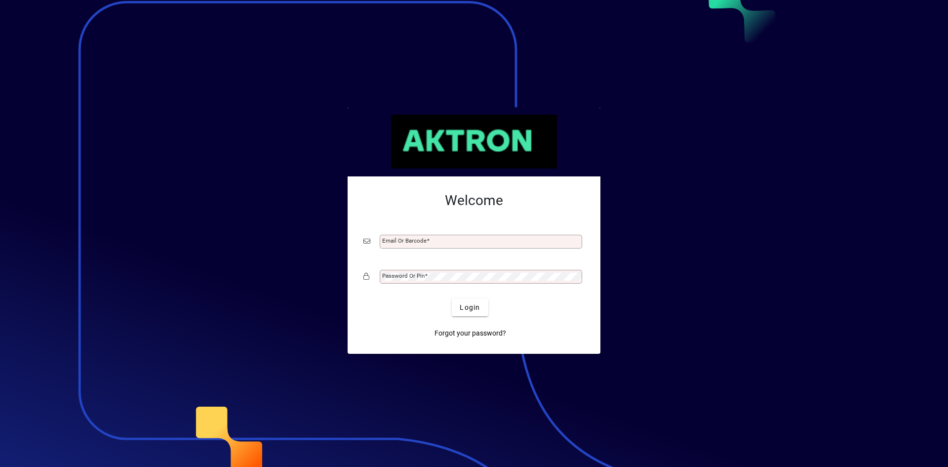  Describe the element at coordinates (470, 333) in the screenshot. I see `span: Forgot your password?` at that location.